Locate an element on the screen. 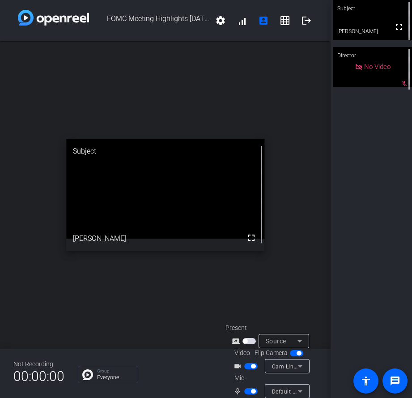  mat-icon: message is located at coordinates (395, 381).